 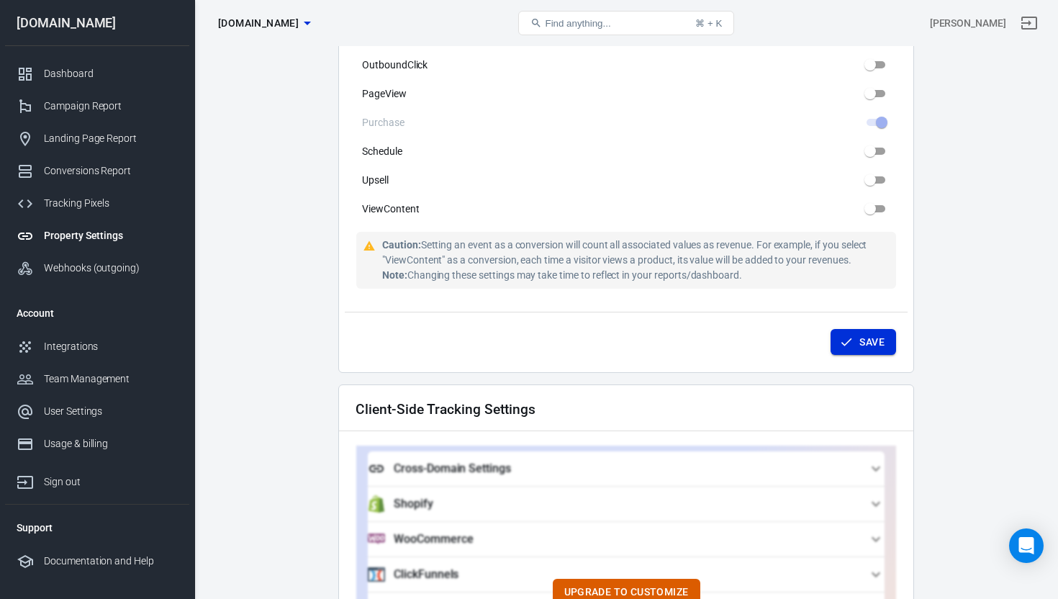 What do you see at coordinates (97, 268) in the screenshot?
I see `a: Webhooks (outgoing)` at bounding box center [97, 268].